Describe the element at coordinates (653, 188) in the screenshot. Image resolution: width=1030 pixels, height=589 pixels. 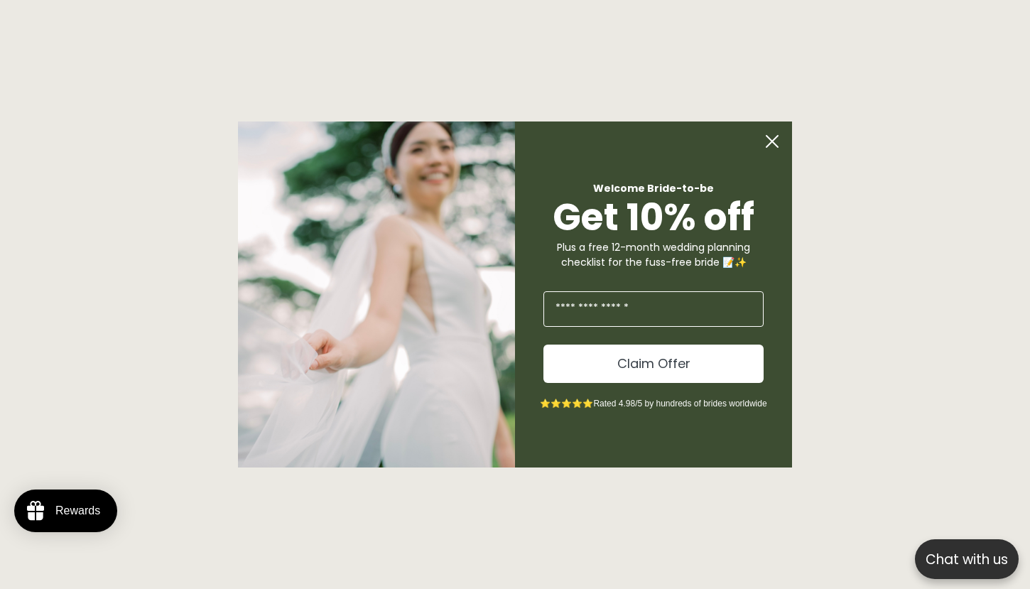
I see `span: Welcome Bride-to-be` at that location.